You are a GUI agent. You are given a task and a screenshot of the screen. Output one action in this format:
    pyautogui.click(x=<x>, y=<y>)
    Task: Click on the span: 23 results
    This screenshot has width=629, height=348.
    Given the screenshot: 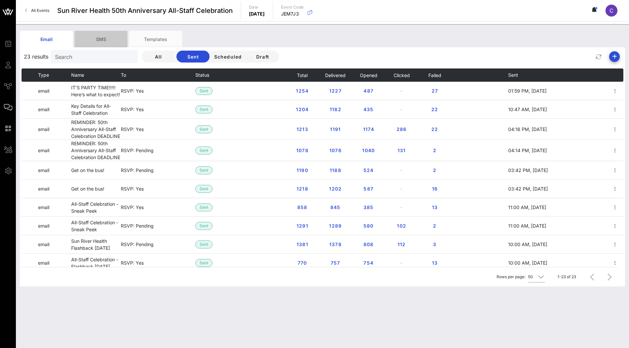 What is the action you would take?
    pyautogui.click(x=36, y=57)
    